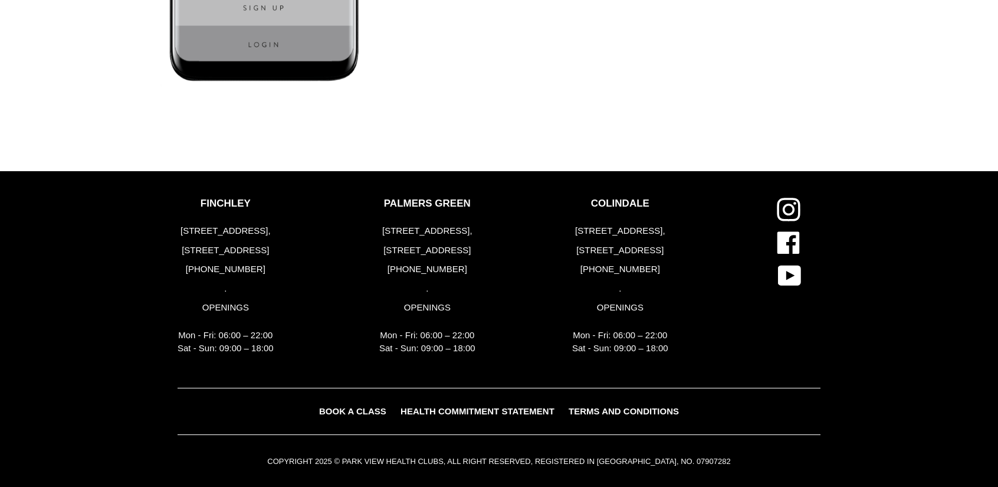  I want to click on span: TERMS AND CONDITIONS, so click(624, 411).